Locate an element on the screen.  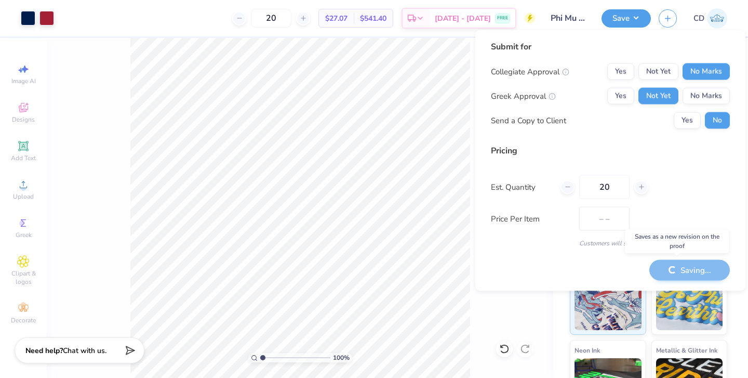
span: Chat with us. is located at coordinates (85, 350).